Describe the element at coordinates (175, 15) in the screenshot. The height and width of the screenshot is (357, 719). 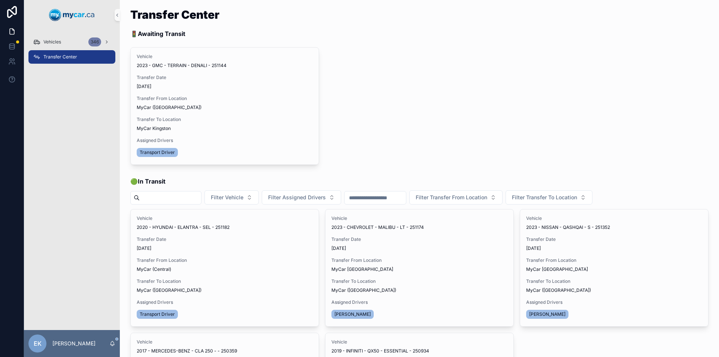
I see `h1: Transfer Center` at that location.